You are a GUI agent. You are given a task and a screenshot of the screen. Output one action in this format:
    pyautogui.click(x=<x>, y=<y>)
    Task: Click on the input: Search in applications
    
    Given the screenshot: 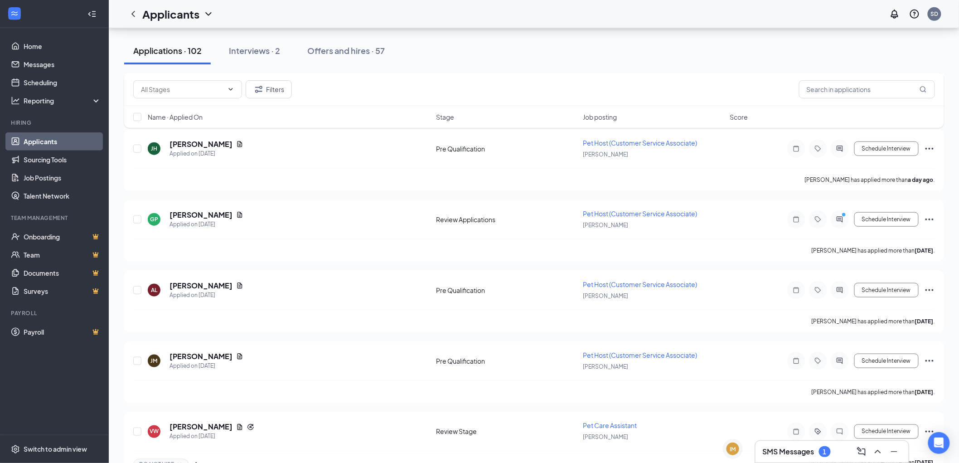 What is the action you would take?
    pyautogui.click(x=867, y=89)
    